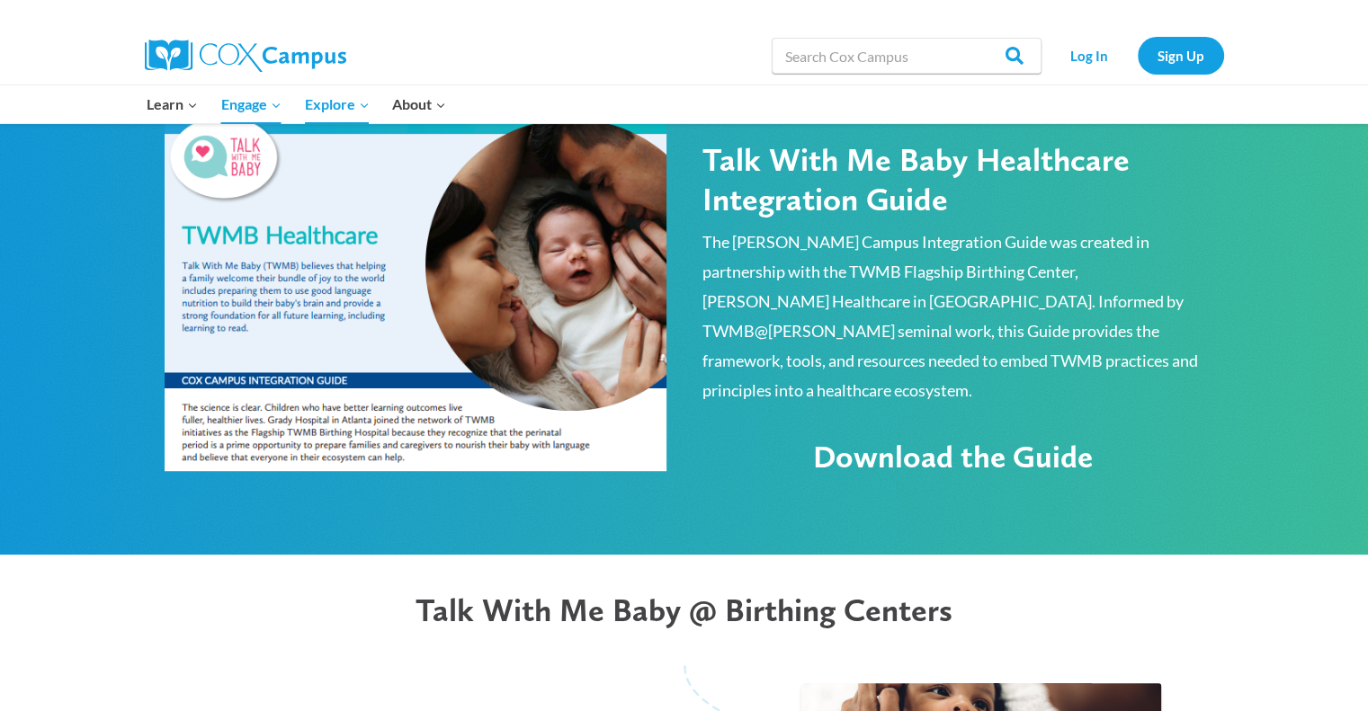 This screenshot has height=711, width=1368. What do you see at coordinates (419, 104) in the screenshot?
I see `button: Child menu of About` at bounding box center [419, 104].